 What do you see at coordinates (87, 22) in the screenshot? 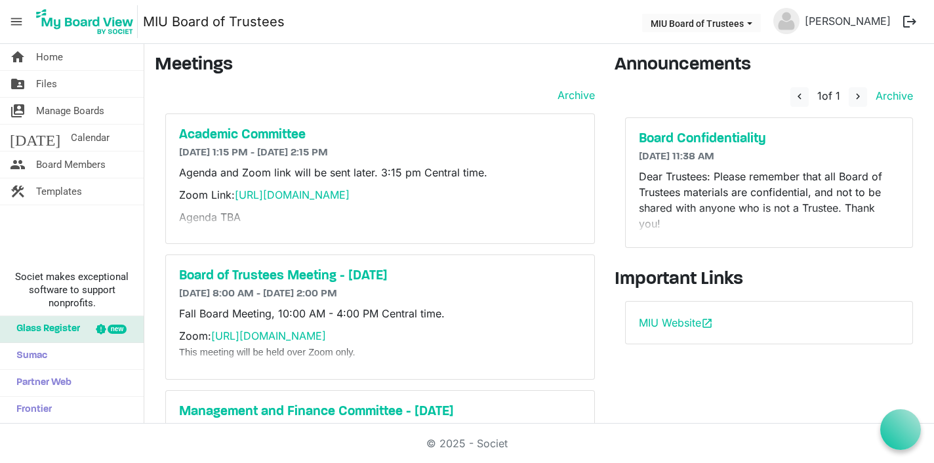
I see `a: My Board View Logo` at bounding box center [87, 22].